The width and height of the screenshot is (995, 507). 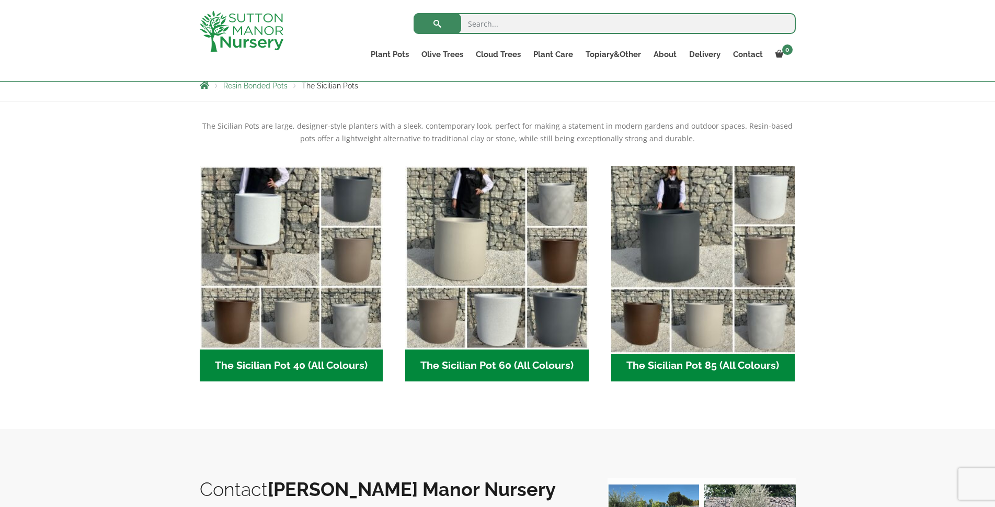 I want to click on input: Search..., so click(x=605, y=24).